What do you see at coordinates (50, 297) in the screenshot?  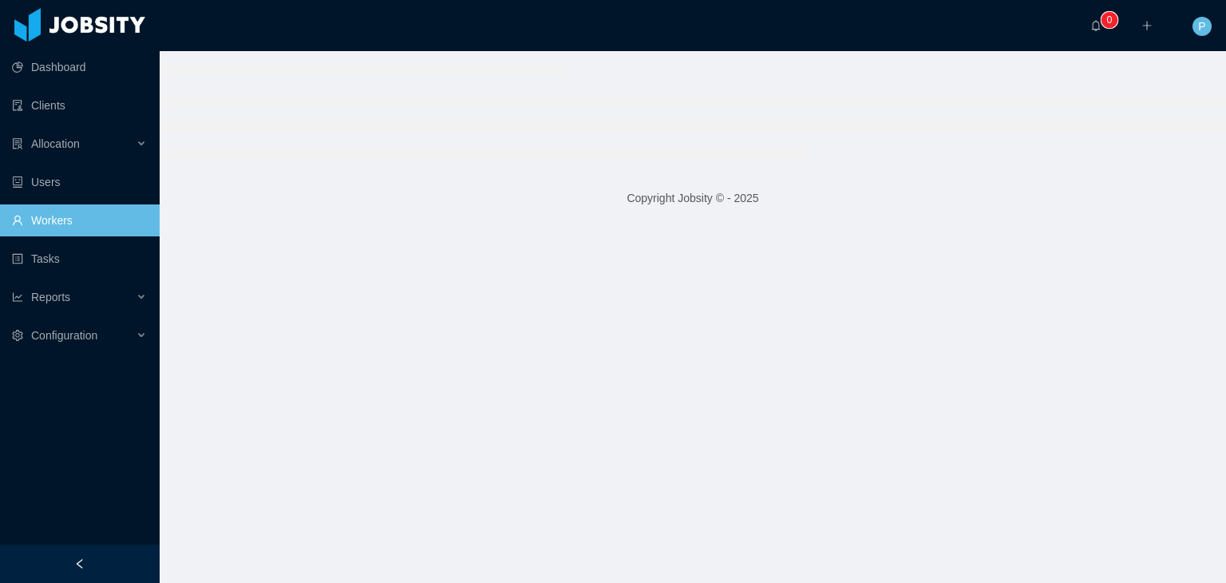 I see `span: Reports` at bounding box center [50, 297].